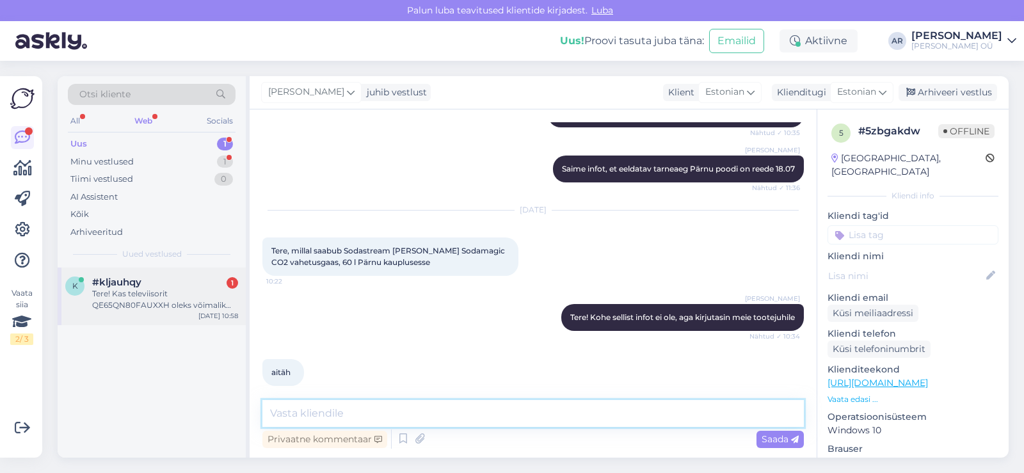  Describe the element at coordinates (819, 41) in the screenshot. I see `div: Aktiivne` at that location.